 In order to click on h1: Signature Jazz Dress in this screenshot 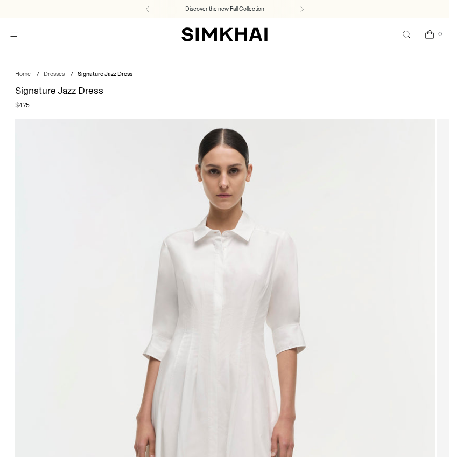, I will do `click(225, 90)`.